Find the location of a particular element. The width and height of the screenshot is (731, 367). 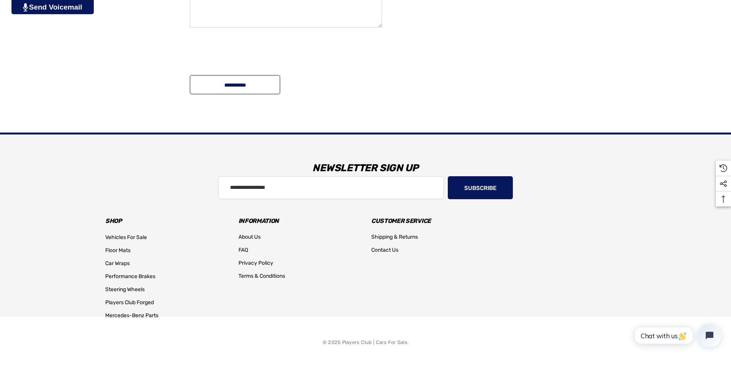

a: Players Club Forged is located at coordinates (129, 302).